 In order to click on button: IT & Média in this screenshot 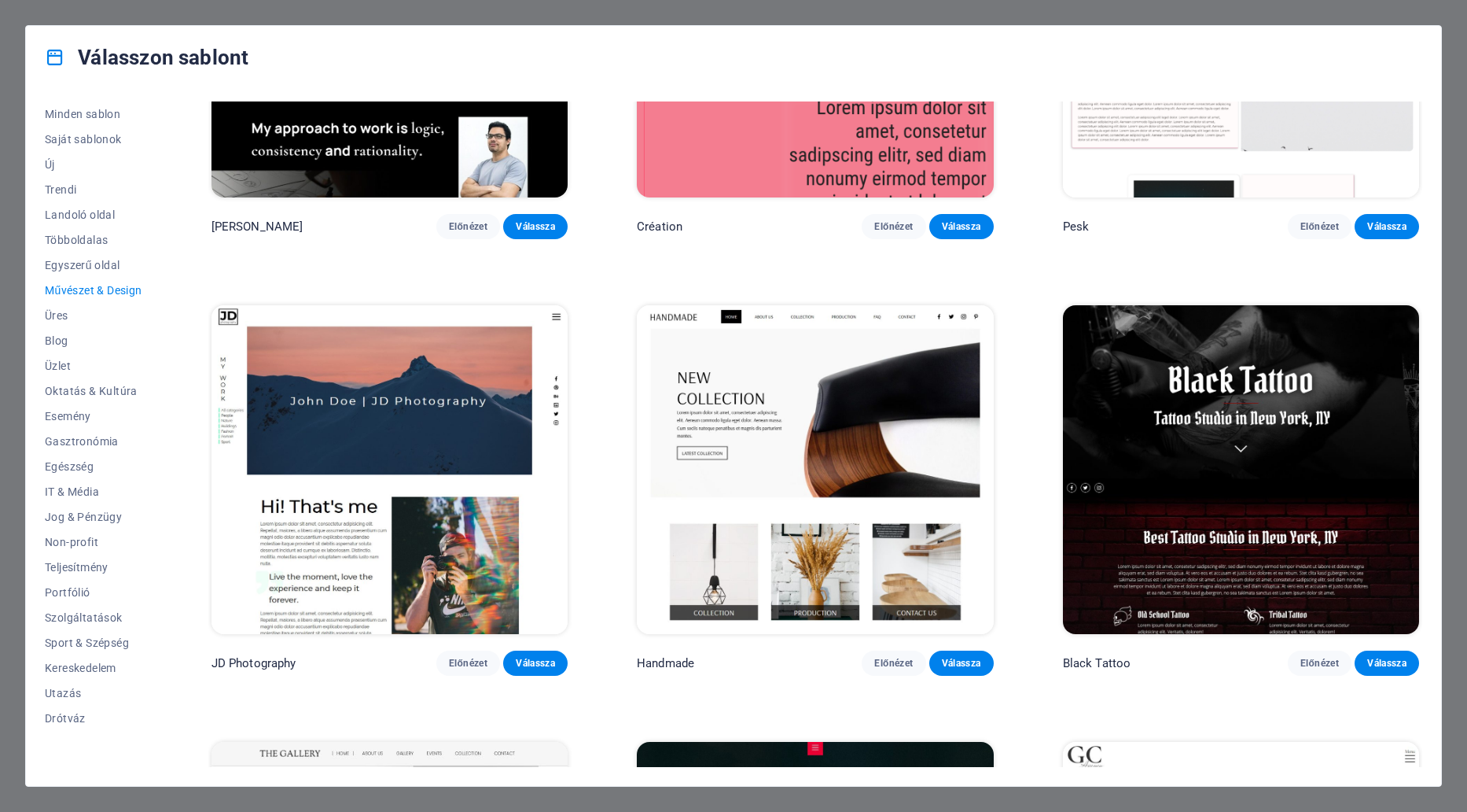, I will do `click(94, 492)`.